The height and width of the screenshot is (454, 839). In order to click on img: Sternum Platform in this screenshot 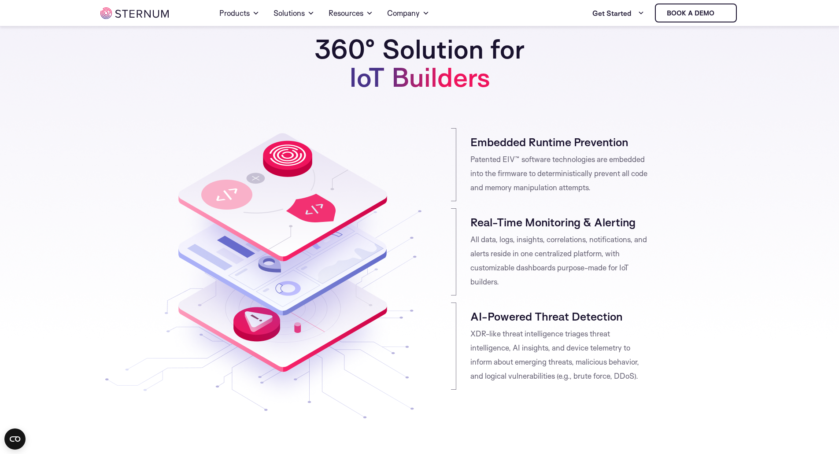, I will do `click(275, 273)`.